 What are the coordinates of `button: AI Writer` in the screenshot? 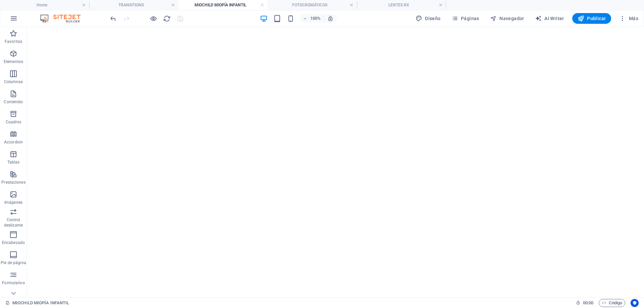 It's located at (550, 18).